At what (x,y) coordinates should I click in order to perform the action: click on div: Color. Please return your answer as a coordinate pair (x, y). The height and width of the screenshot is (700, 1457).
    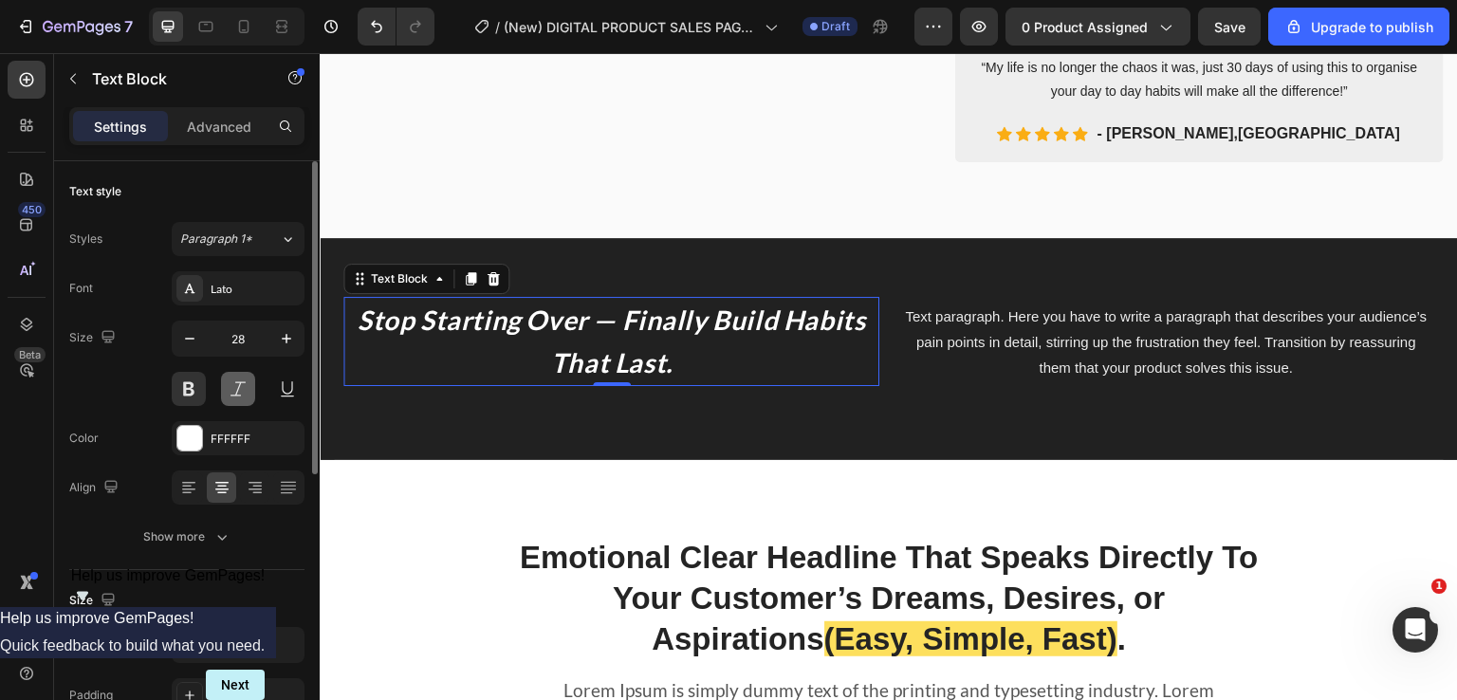
    Looking at the image, I should click on (83, 438).